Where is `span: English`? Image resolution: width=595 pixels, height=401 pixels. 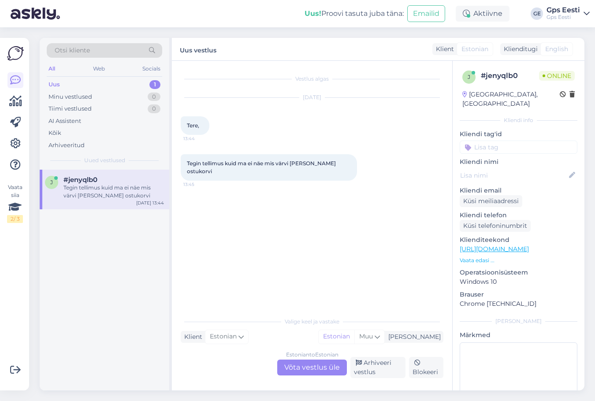
span: English is located at coordinates (556, 49).